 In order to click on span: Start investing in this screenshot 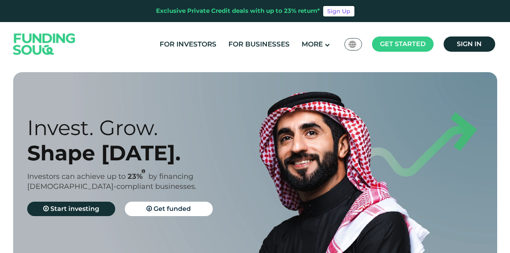, I will do `click(75, 208)`.